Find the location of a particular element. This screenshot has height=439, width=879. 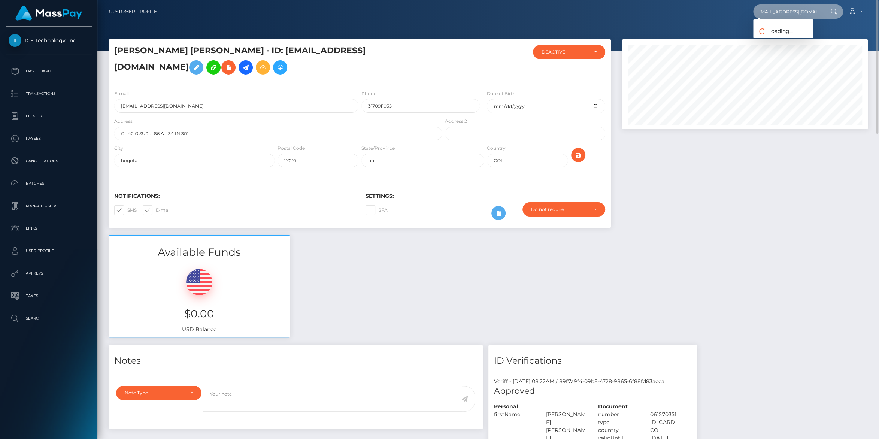

strong: Document is located at coordinates (613, 406).